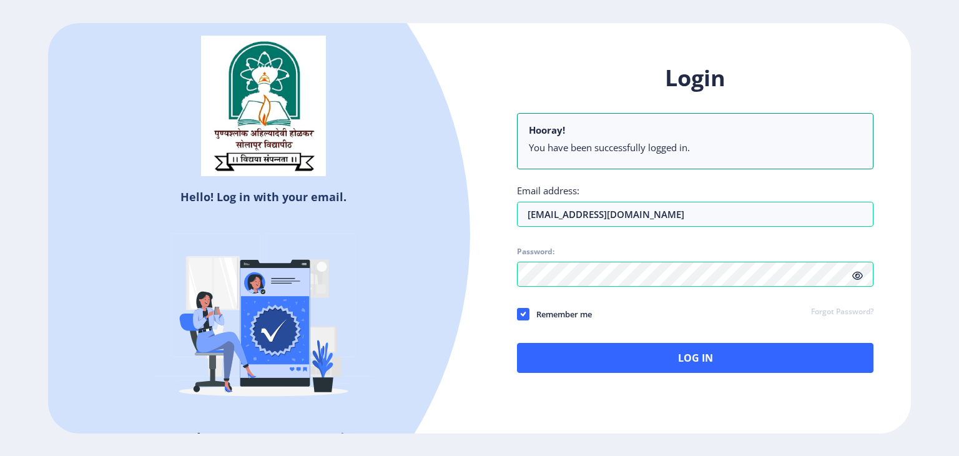 Image resolution: width=959 pixels, height=456 pixels. What do you see at coordinates (263, 438) in the screenshot?
I see `h5: Don't have an account?` at bounding box center [263, 438].